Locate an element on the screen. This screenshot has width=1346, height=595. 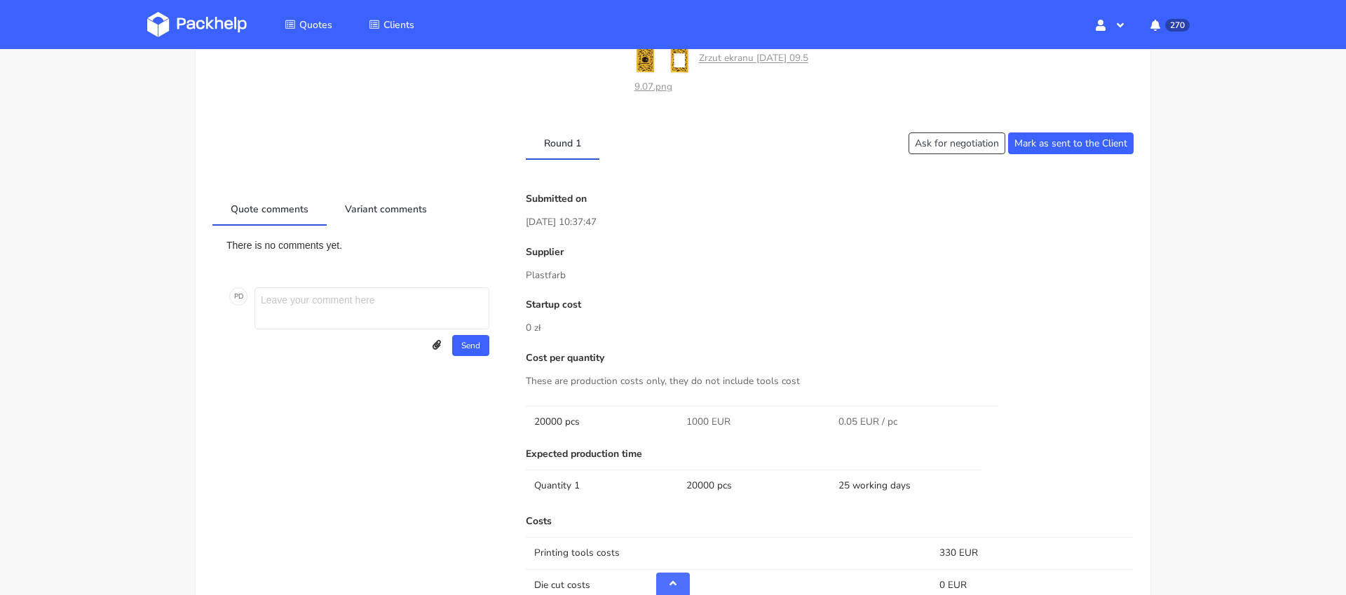
p: There is no comments yet. is located at coordinates (359, 245).